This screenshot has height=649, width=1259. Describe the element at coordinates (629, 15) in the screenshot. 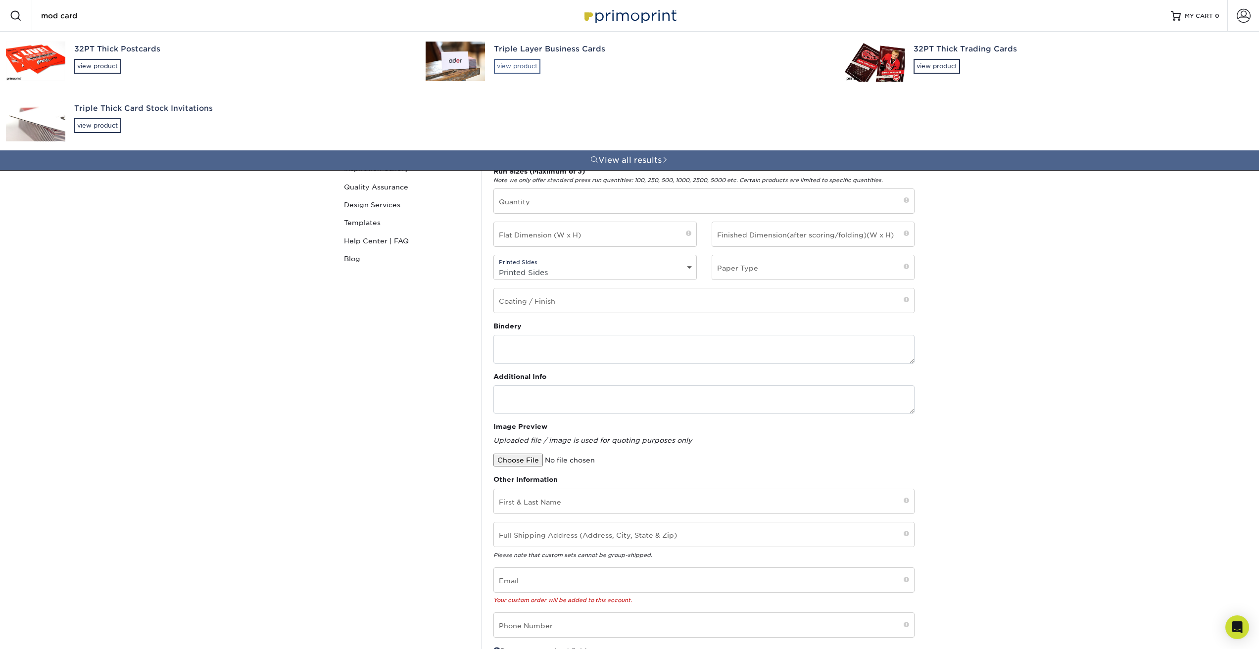

I see `img: Primoprint` at that location.